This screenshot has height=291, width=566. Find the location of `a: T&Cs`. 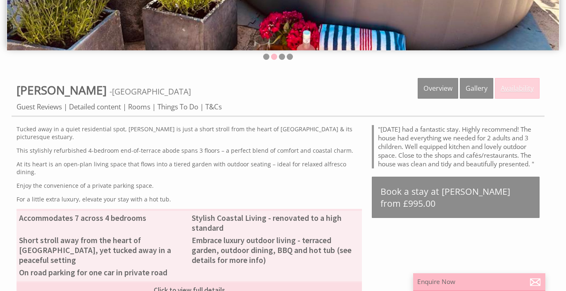

a: T&Cs is located at coordinates (214, 107).